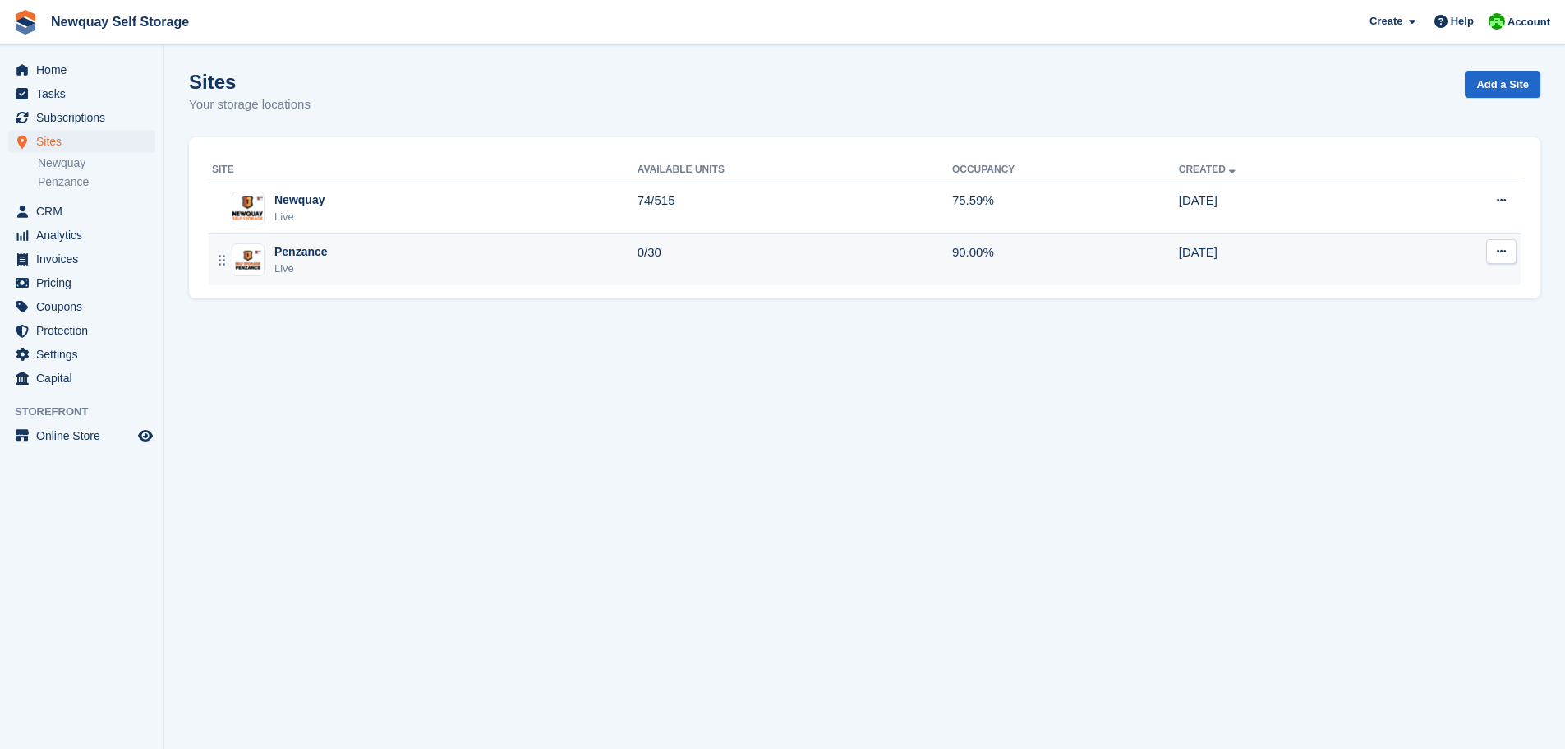 This screenshot has height=749, width=1565. Describe the element at coordinates (85, 330) in the screenshot. I see `span: Protection` at that location.